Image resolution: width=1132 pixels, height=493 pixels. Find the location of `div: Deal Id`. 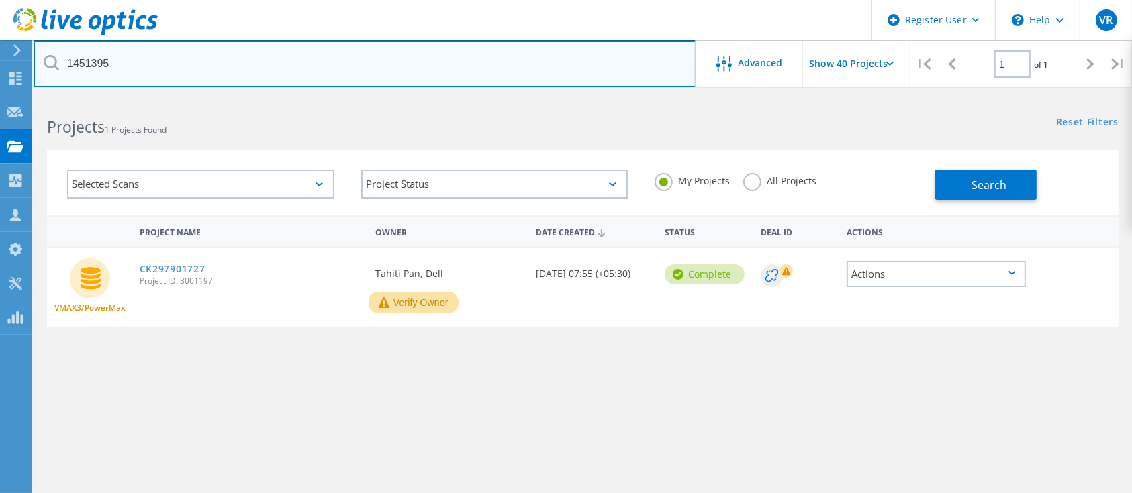

div: Deal Id is located at coordinates (797, 231).